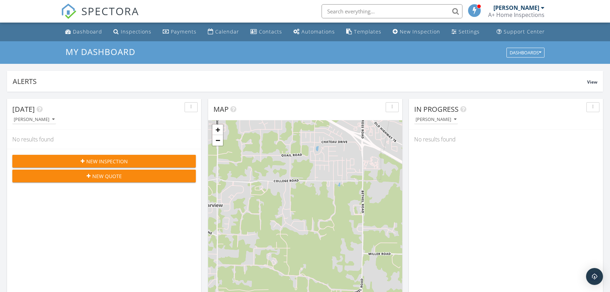 This screenshot has width=610, height=292. I want to click on div: Alerts, so click(300, 81).